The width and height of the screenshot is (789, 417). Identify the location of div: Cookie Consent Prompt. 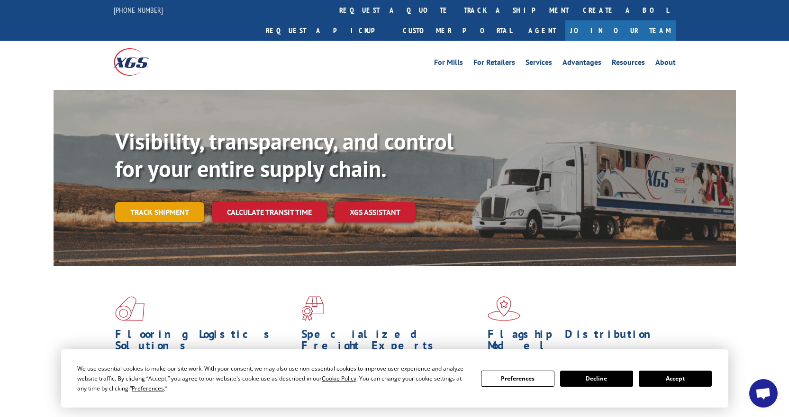
(395, 379).